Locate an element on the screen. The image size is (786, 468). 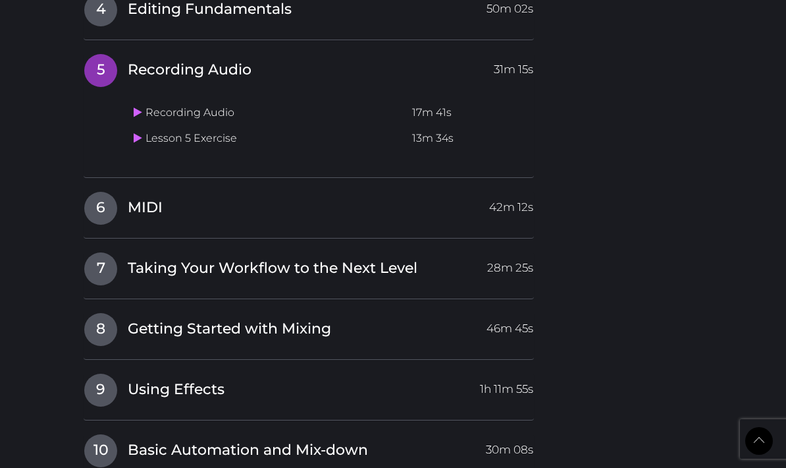
a: 10Basic Automation and Mix-down30m 08s is located at coordinates (309, 447).